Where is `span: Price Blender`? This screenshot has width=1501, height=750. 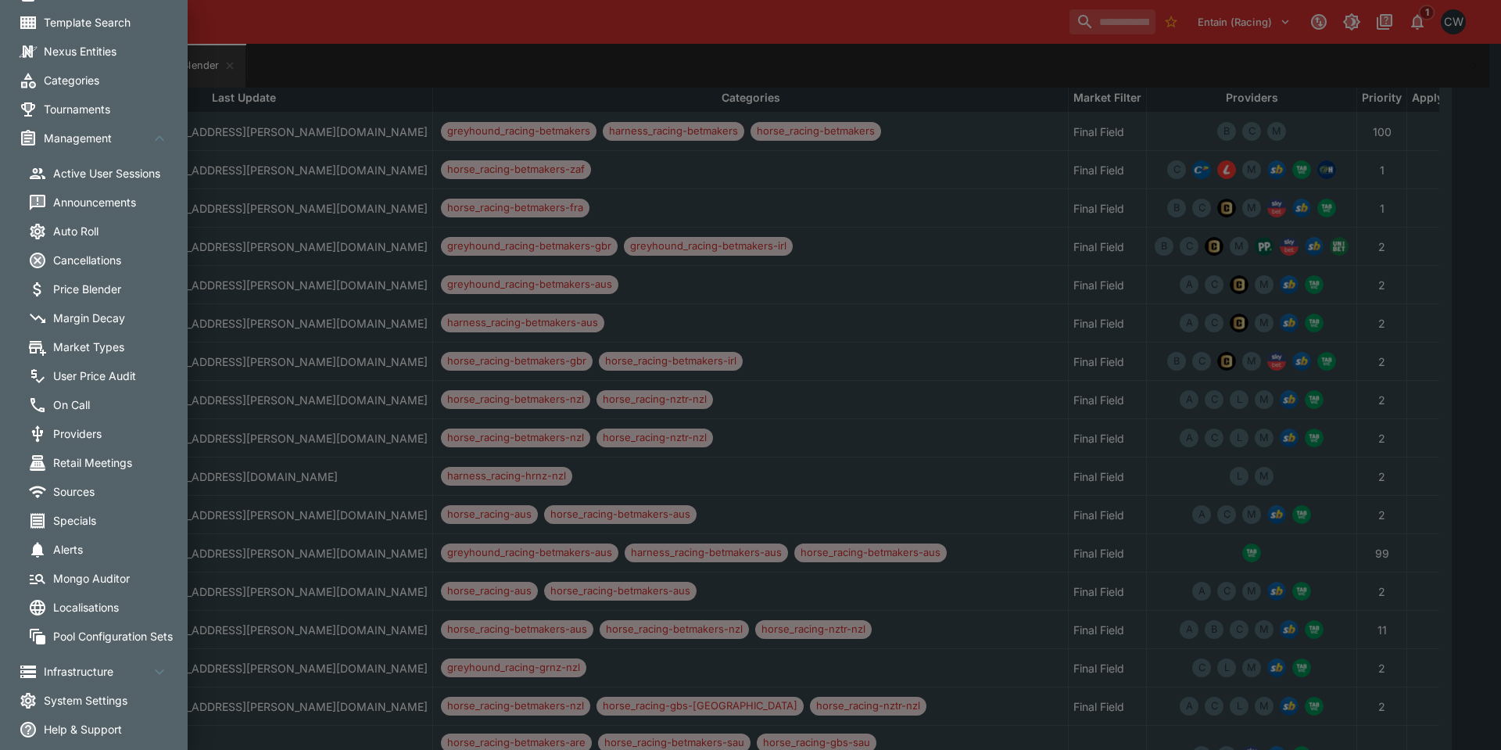 span: Price Blender is located at coordinates (116, 288).